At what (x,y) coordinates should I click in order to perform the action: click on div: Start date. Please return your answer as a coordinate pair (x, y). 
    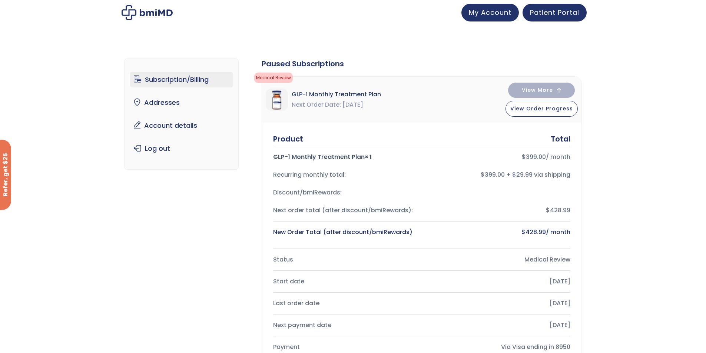
    Looking at the image, I should click on (344, 282).